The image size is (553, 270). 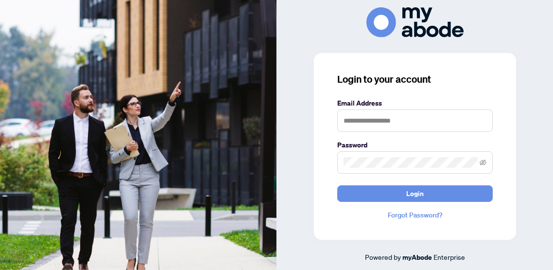 I want to click on img: ma-logo, so click(x=415, y=22).